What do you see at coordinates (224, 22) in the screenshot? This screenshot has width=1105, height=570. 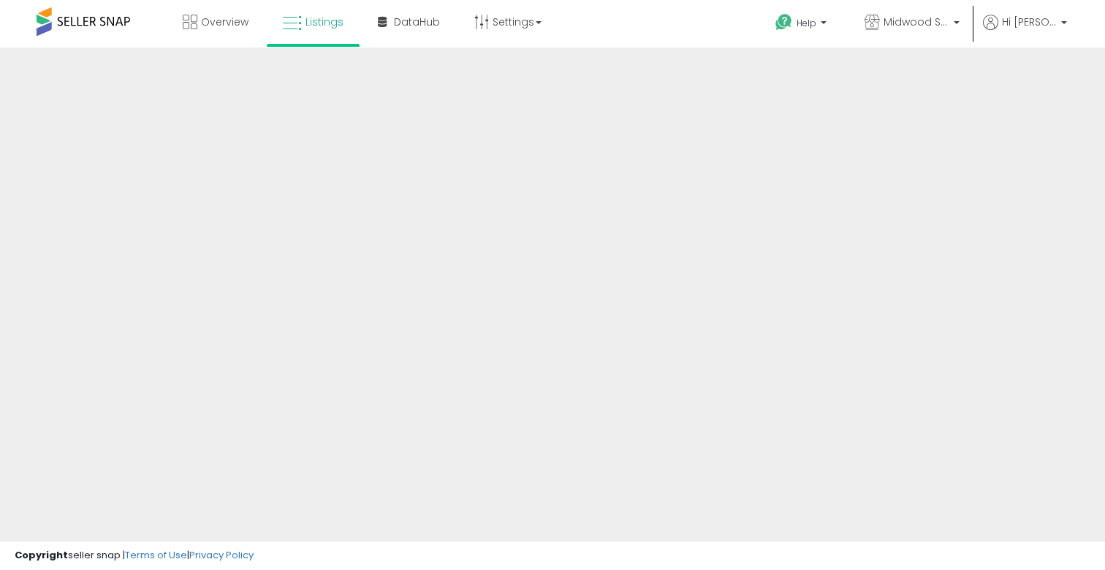 I see `span: Overview` at bounding box center [224, 22].